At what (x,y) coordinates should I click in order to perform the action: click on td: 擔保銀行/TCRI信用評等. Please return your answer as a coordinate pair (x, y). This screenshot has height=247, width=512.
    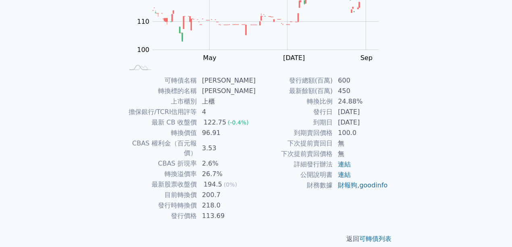
    Looking at the image, I should click on (160, 112).